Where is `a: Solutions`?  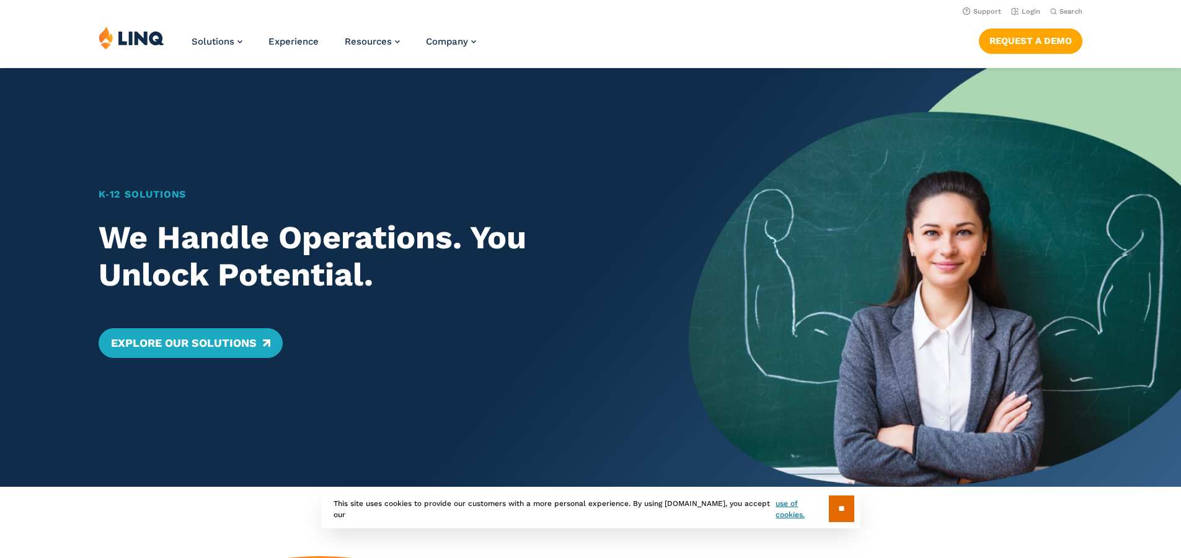
a: Solutions is located at coordinates (217, 42).